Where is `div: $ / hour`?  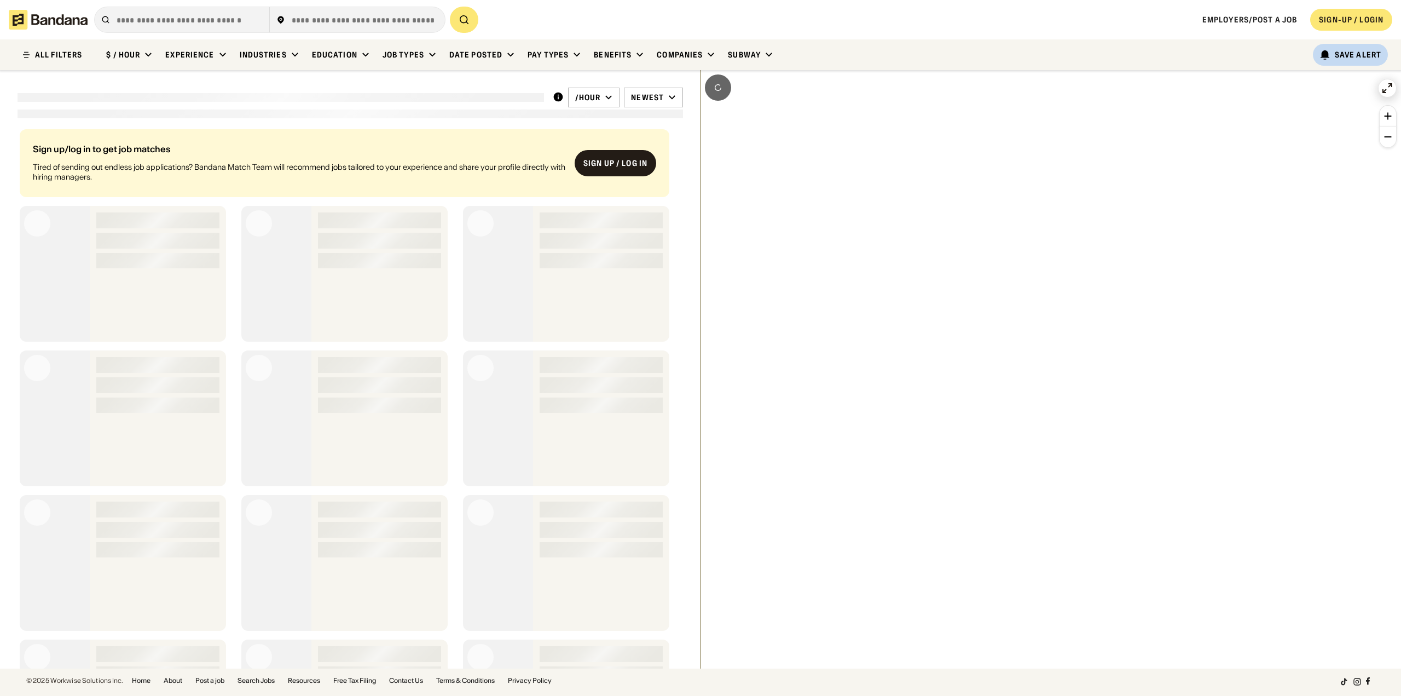
div: $ / hour is located at coordinates (123, 55).